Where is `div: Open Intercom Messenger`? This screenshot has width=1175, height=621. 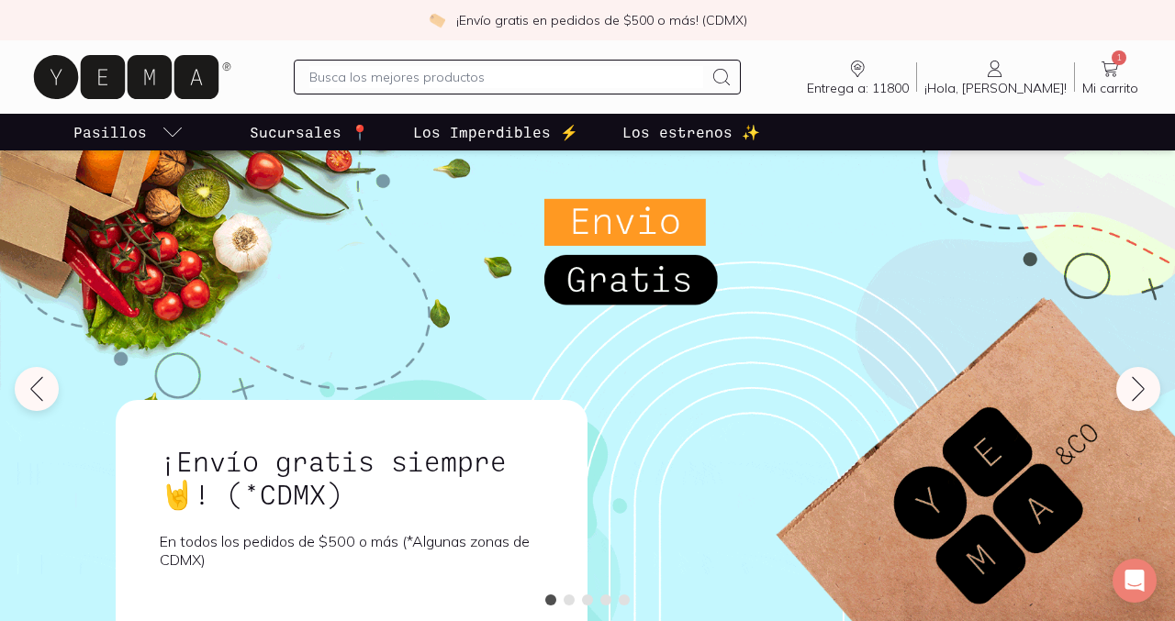
div: Open Intercom Messenger is located at coordinates (1134, 581).